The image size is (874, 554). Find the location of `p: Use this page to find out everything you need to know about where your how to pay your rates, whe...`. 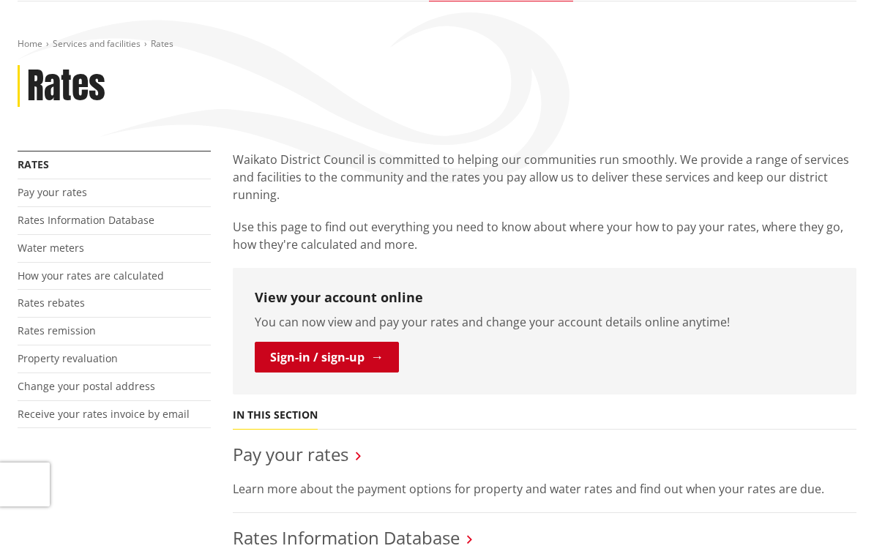

p: Use this page to find out everything you need to know about where your how to pay your rates, whe... is located at coordinates (545, 236).